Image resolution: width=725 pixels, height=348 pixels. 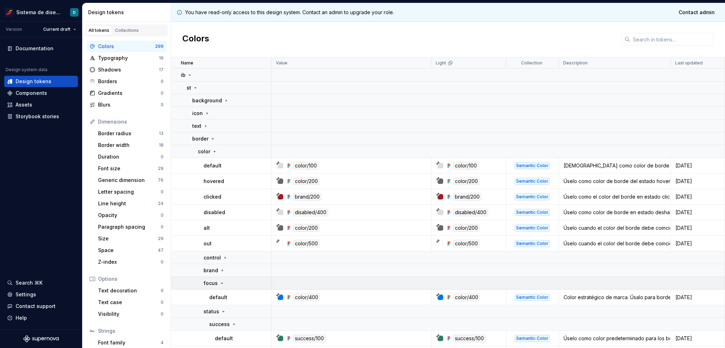 What do you see at coordinates (129, 227) in the screenshot?
I see `div: Paragraph spacing` at bounding box center [129, 227].